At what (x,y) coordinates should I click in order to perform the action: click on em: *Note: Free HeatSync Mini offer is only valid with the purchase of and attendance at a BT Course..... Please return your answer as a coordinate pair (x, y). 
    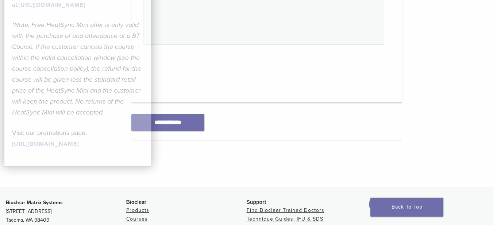
    Looking at the image, I should click on (77, 69).